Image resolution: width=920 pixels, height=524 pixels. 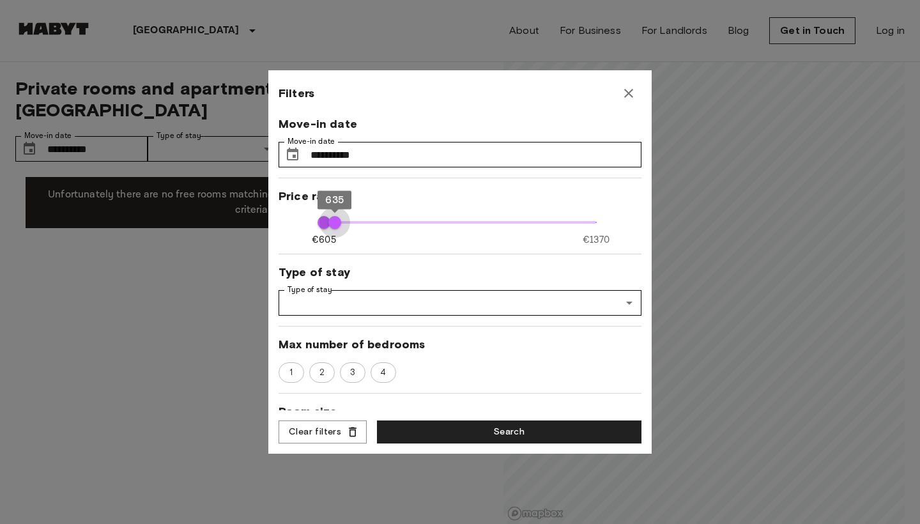 What do you see at coordinates (383, 372) in the screenshot?
I see `div: 4` at bounding box center [383, 372].